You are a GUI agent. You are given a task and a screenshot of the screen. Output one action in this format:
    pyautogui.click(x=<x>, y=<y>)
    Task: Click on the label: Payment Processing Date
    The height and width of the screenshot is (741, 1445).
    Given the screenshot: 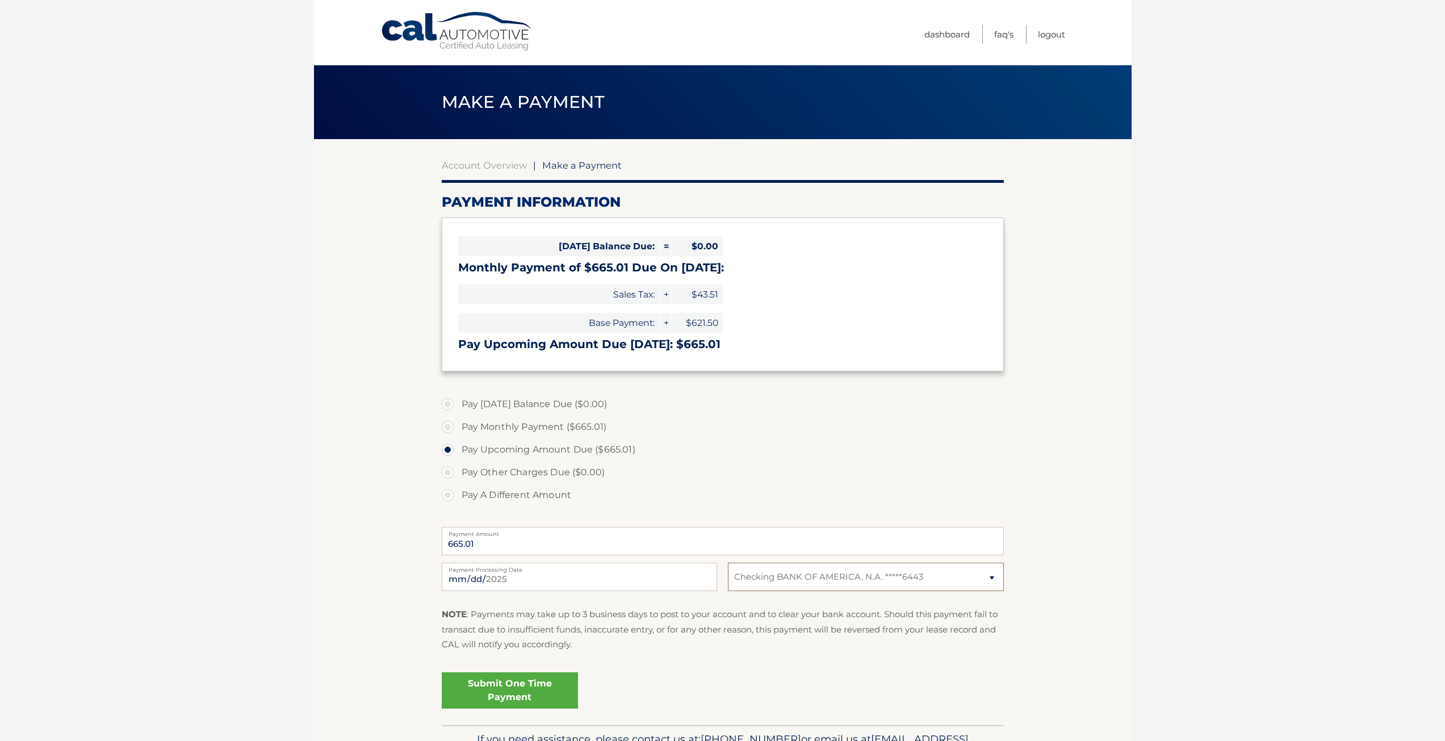 What is the action you would take?
    pyautogui.click(x=579, y=567)
    